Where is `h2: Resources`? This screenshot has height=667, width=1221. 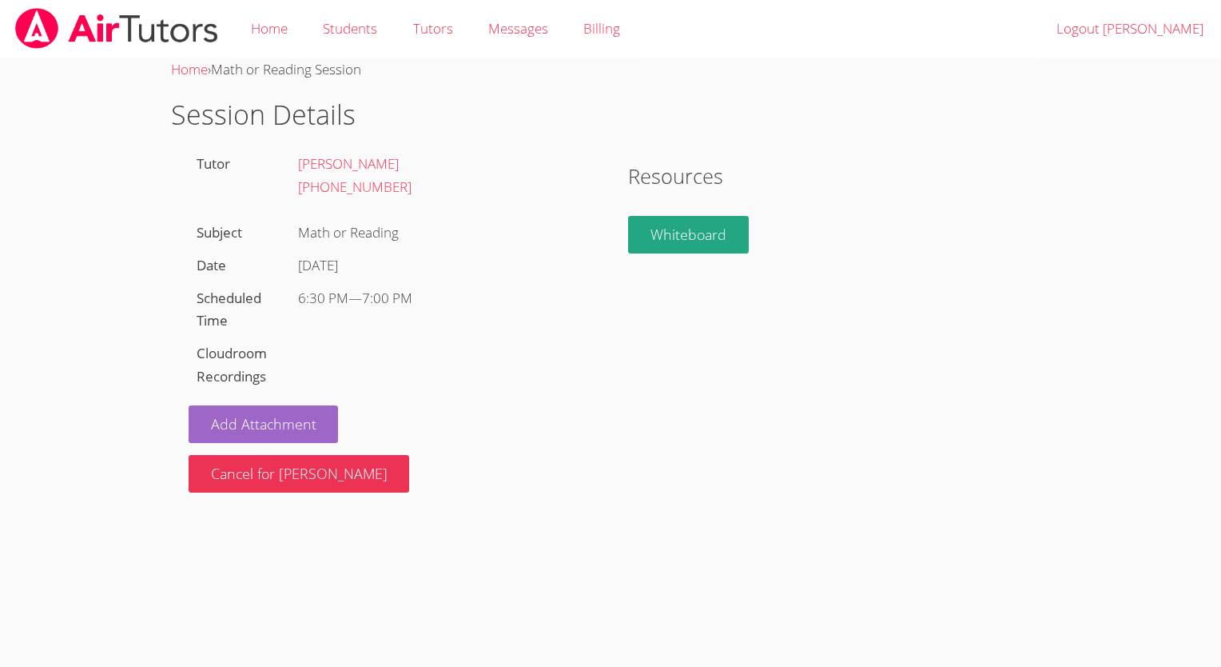
h2: Resources is located at coordinates (830, 176).